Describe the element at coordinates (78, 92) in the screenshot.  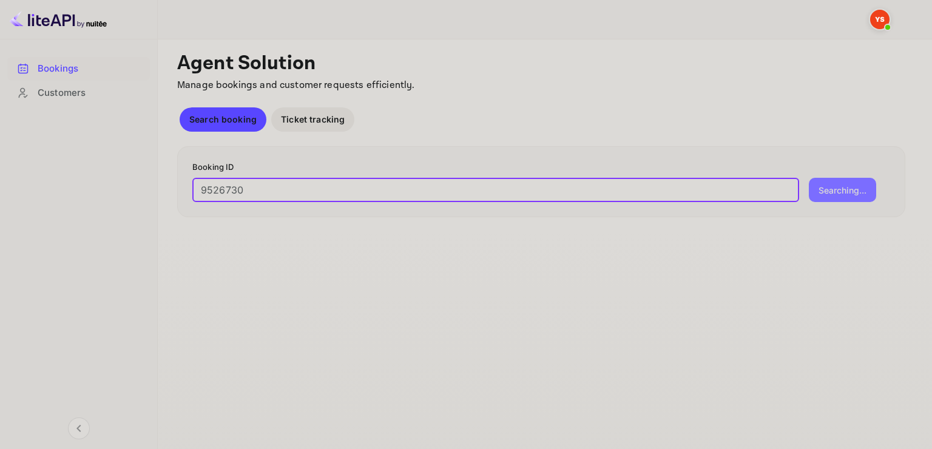
I see `a: Customers` at that location.